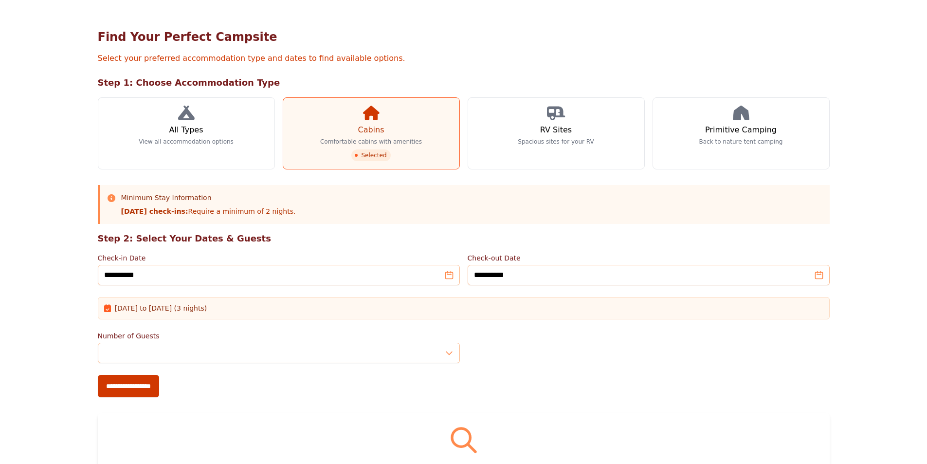  What do you see at coordinates (186, 133) in the screenshot?
I see `a: All Types View all accommodation options` at bounding box center [186, 133].